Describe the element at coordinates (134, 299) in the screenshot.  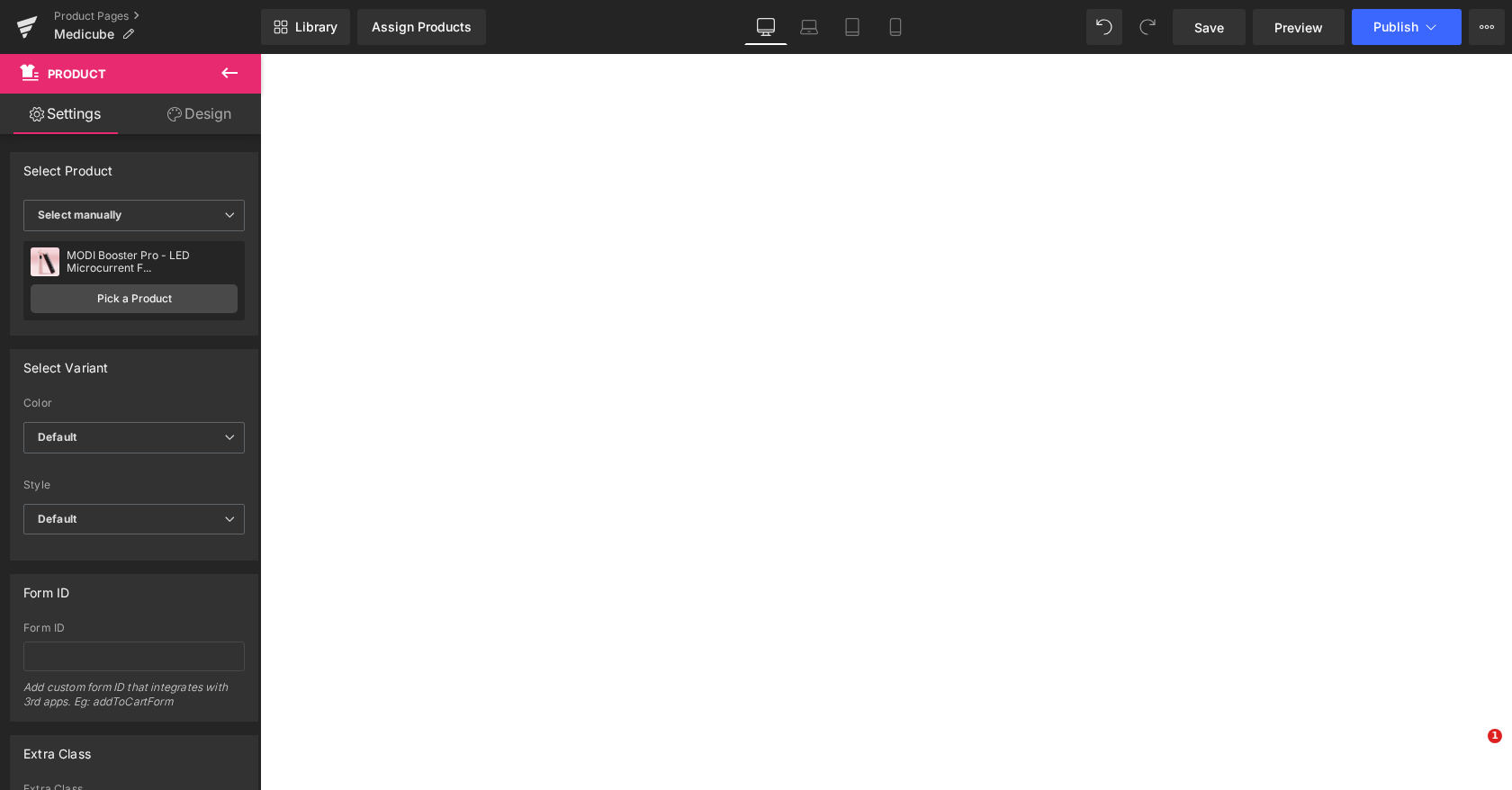
I see `a: Pick a Product` at that location.